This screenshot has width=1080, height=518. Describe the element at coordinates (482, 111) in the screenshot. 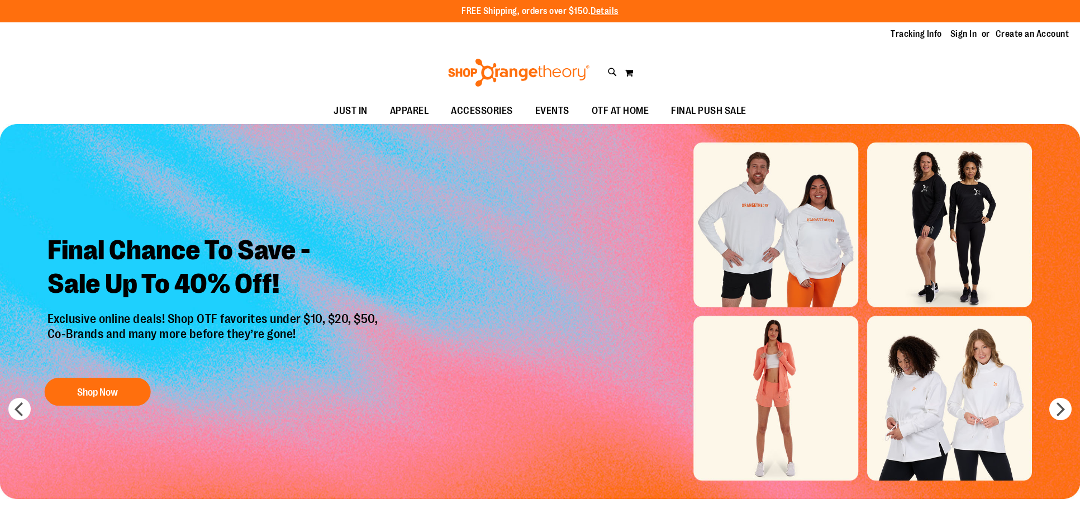

I see `span: ACCESSORIES` at that location.